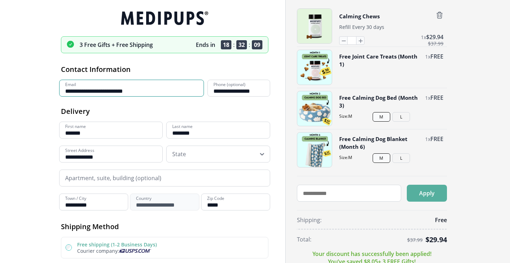 The image size is (510, 263). I want to click on img: Free Calming Dog Bed (Month 3), so click(314, 108).